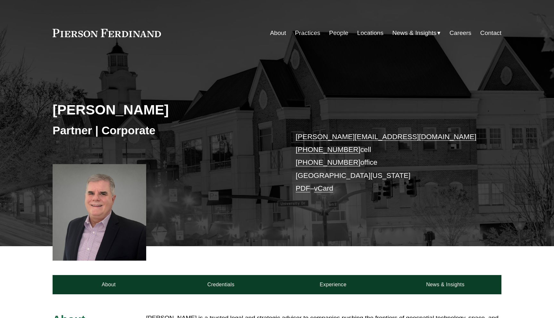 This screenshot has height=318, width=554. What do you see at coordinates (371, 33) in the screenshot?
I see `a: Locations` at bounding box center [371, 33].